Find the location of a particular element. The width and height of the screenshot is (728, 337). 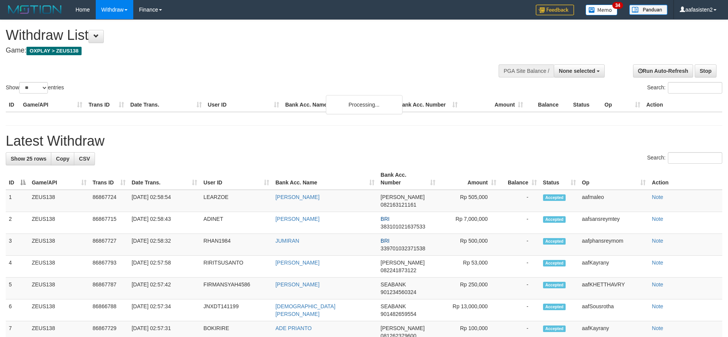

td: aafmaleo is located at coordinates (614, 201).